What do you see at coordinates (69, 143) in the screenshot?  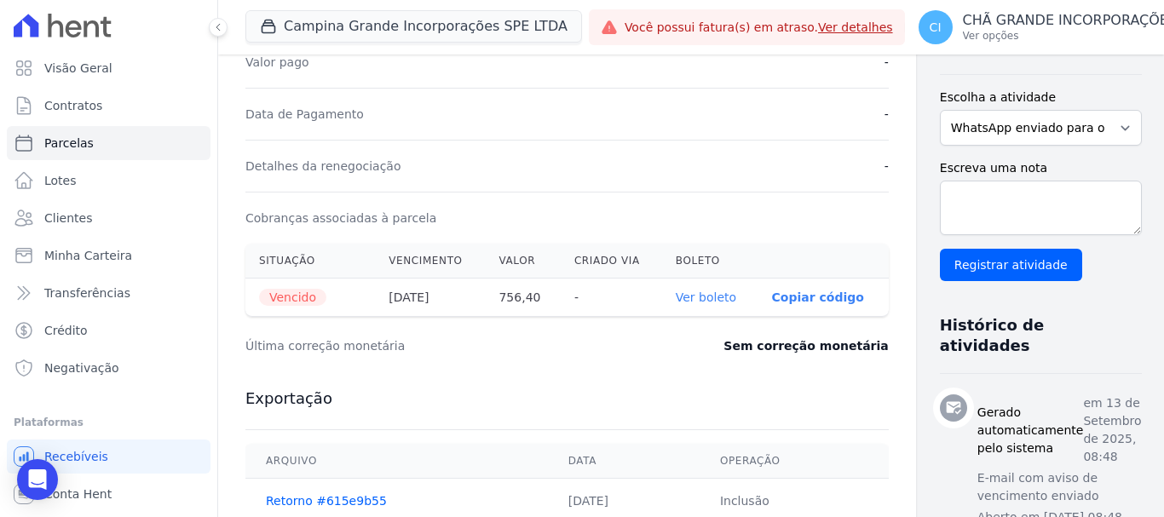 I see `span: Parcelas` at bounding box center [69, 143].